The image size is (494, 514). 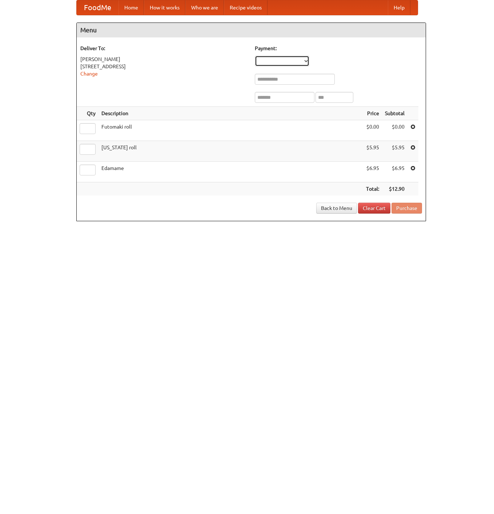 What do you see at coordinates (231, 172) in the screenshot?
I see `td: Edamame` at bounding box center [231, 172].